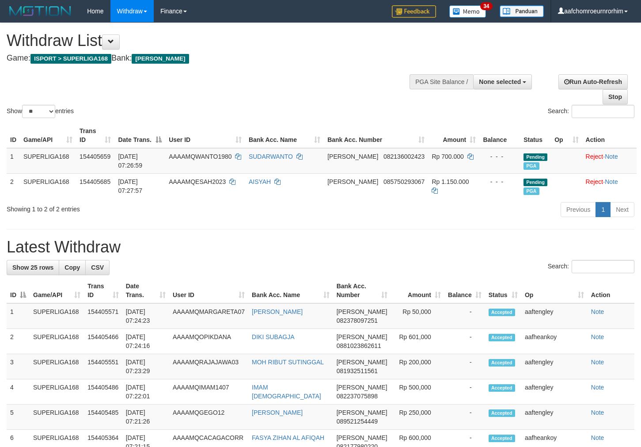 This screenshot has width=641, height=447. Describe the element at coordinates (468, 11) in the screenshot. I see `img: Button%20Memo.svg` at that location.